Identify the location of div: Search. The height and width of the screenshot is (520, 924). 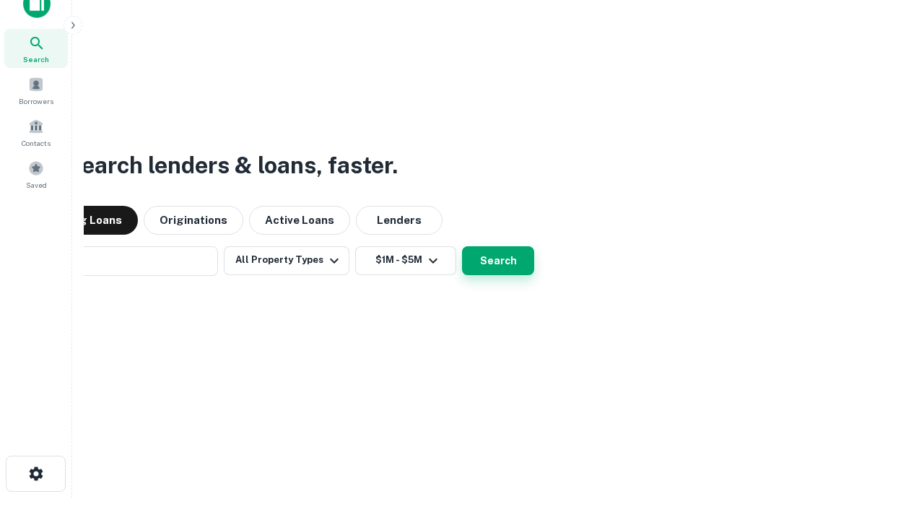
(36, 48).